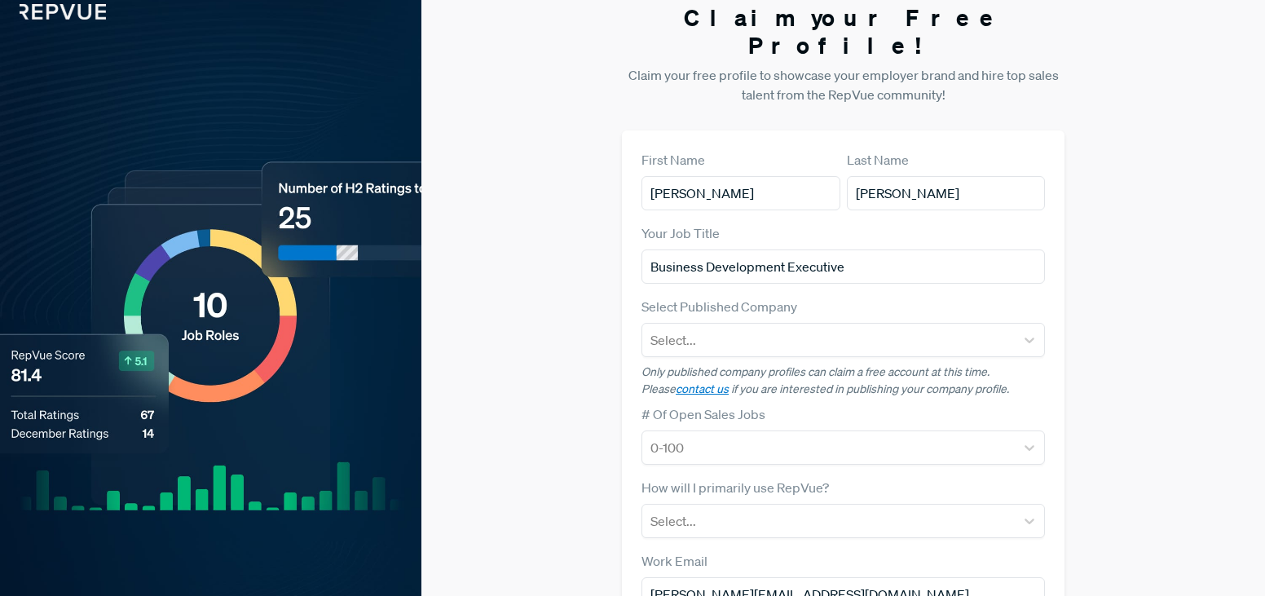  Describe the element at coordinates (843, 31) in the screenshot. I see `h3: Claim your Free Profile!` at that location.